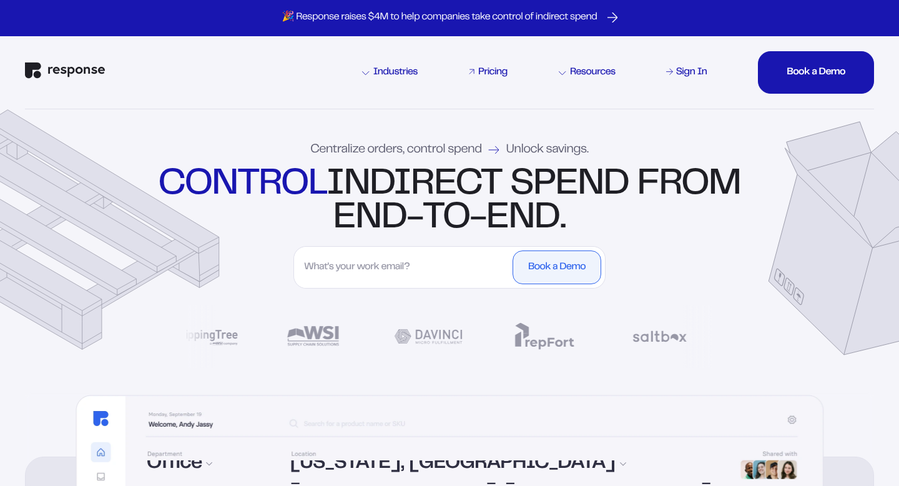  I want to click on div: Pricing, so click(493, 72).